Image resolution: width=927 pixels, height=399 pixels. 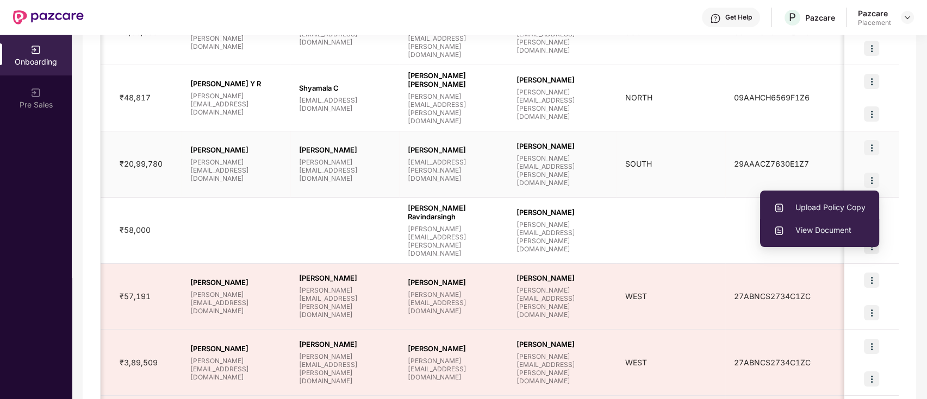 I want to click on span: ₹20,99,780, so click(x=141, y=164).